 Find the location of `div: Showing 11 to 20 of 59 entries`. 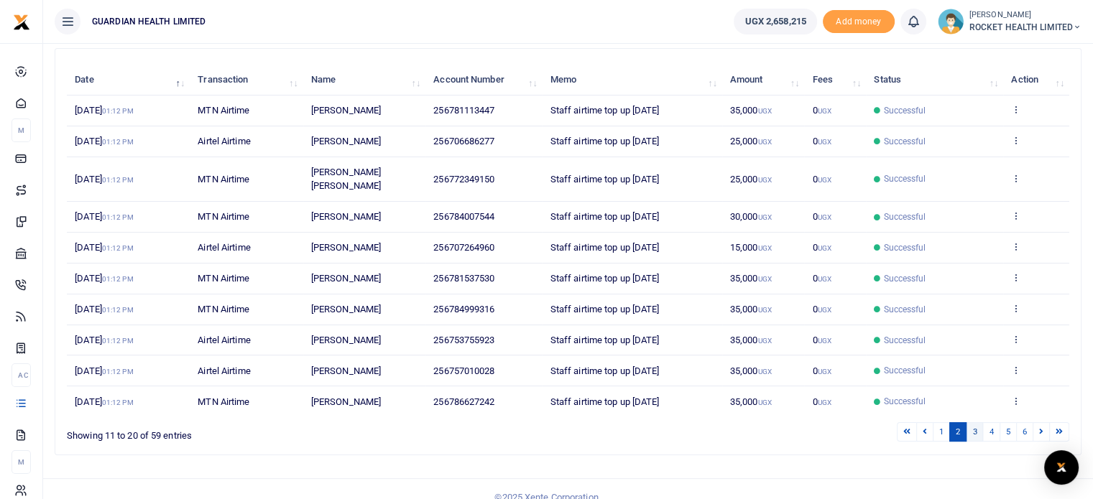

div: Showing 11 to 20 of 59 entries is located at coordinates (272, 432).